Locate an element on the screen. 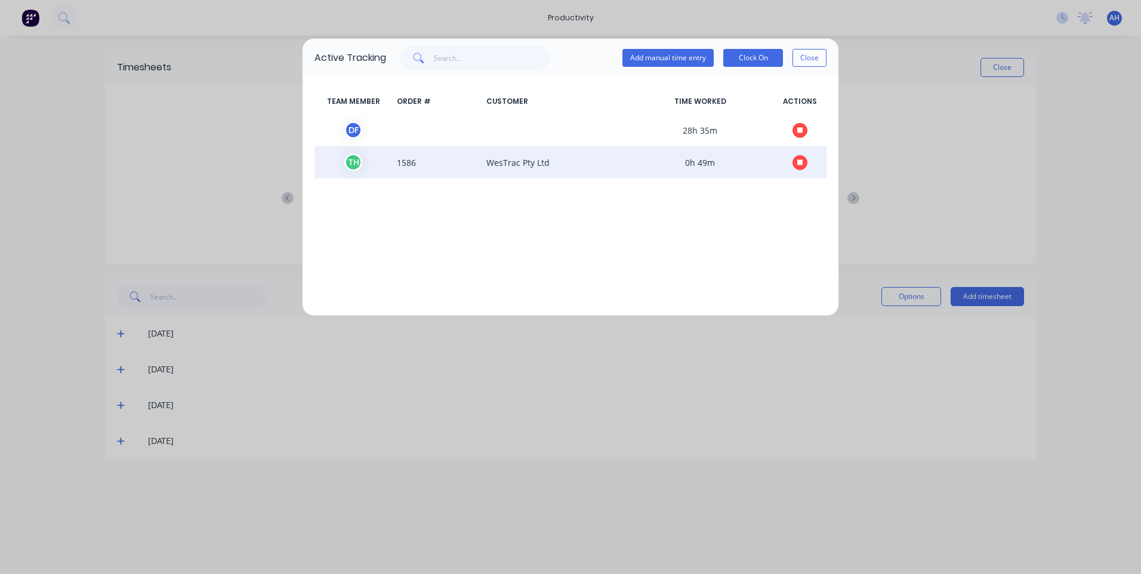 The image size is (1141, 574). button: Clock On is located at coordinates (753, 58).